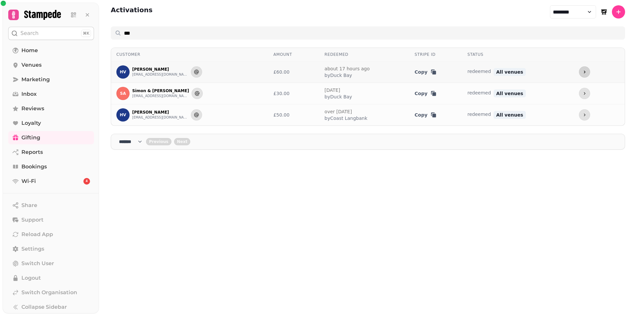 This screenshot has height=316, width=633. What do you see at coordinates (29, 33) in the screenshot?
I see `p: Search` at bounding box center [29, 33].